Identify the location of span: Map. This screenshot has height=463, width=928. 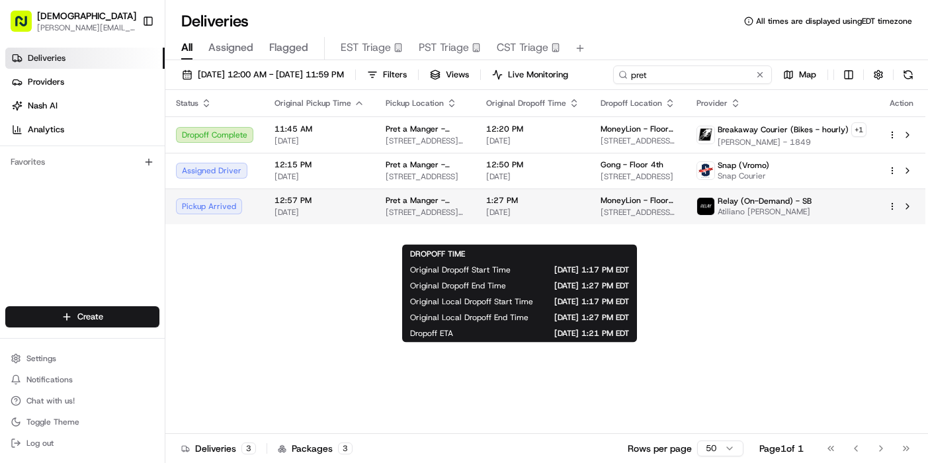
(808, 75).